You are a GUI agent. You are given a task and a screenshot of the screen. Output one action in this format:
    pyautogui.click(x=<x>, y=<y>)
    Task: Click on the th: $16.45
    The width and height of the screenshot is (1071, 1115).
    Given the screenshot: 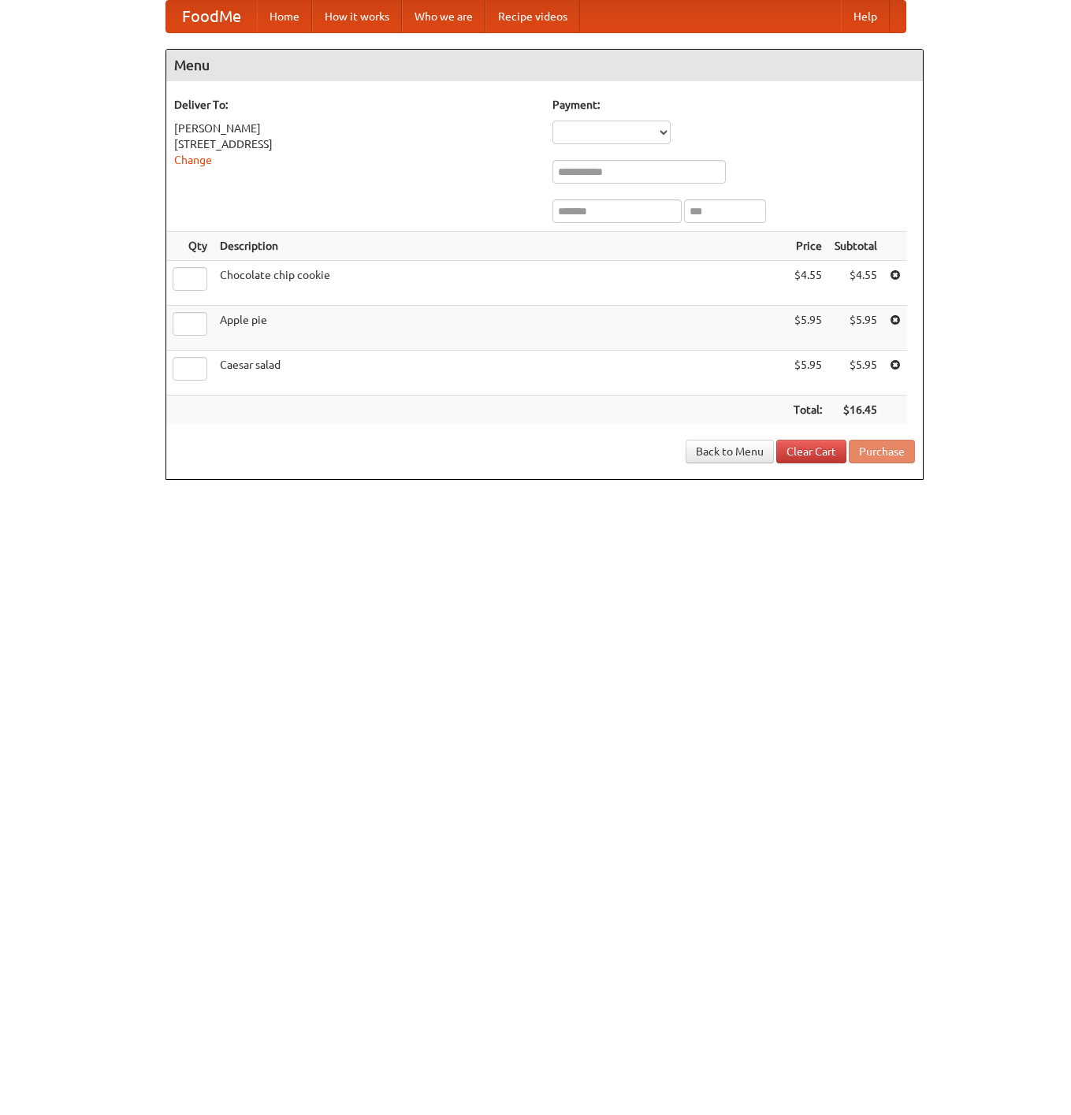 What is the action you would take?
    pyautogui.click(x=856, y=410)
    